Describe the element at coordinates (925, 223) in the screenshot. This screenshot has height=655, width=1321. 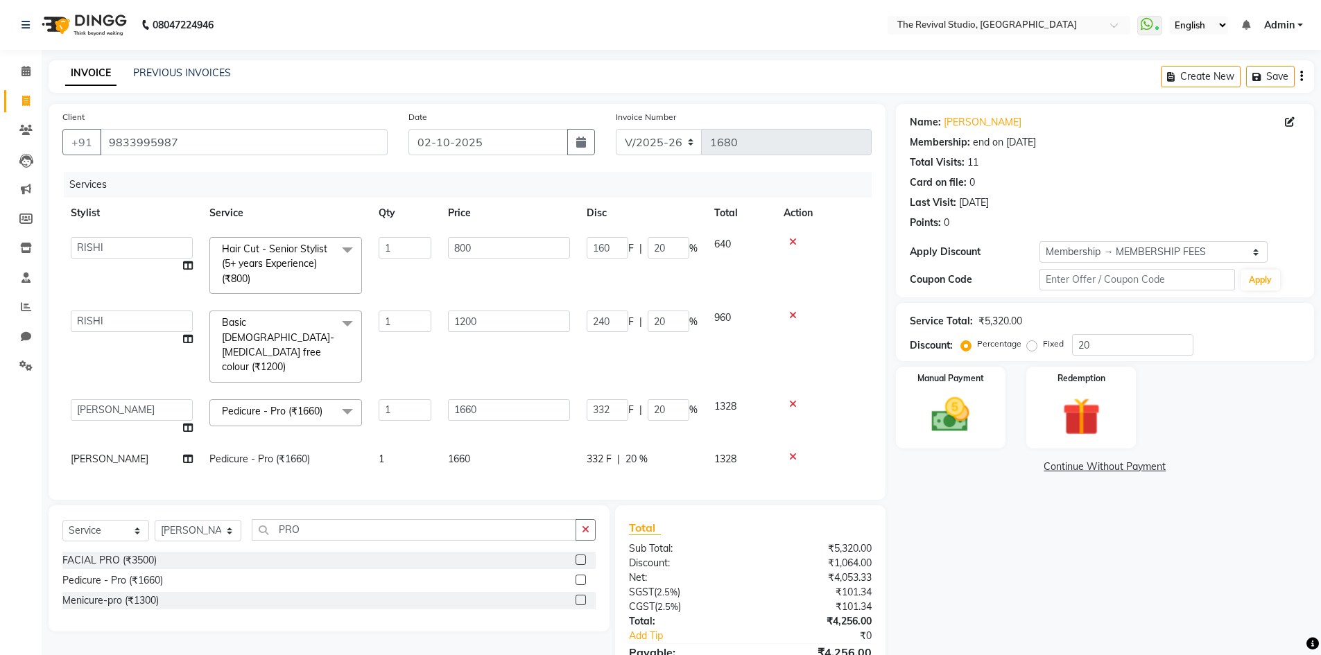
I see `div: Points:` at that location.